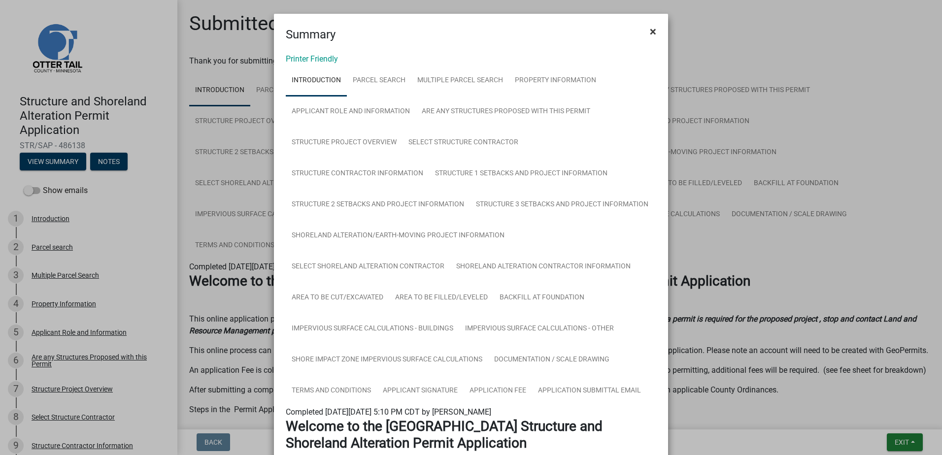 The width and height of the screenshot is (942, 455). What do you see at coordinates (653, 32) in the screenshot?
I see `button: Close` at bounding box center [653, 32].